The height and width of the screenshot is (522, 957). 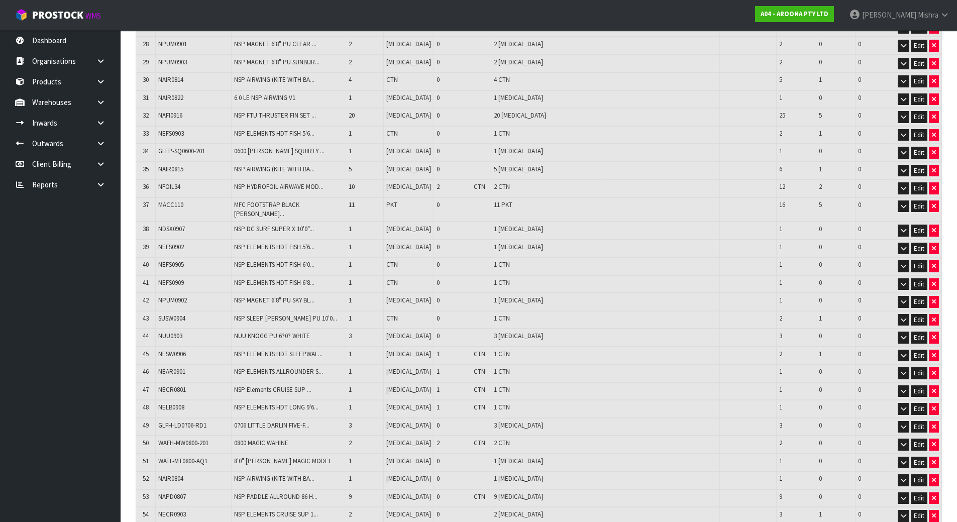 What do you see at coordinates (820, 204) in the screenshot?
I see `span: 5` at bounding box center [820, 204].